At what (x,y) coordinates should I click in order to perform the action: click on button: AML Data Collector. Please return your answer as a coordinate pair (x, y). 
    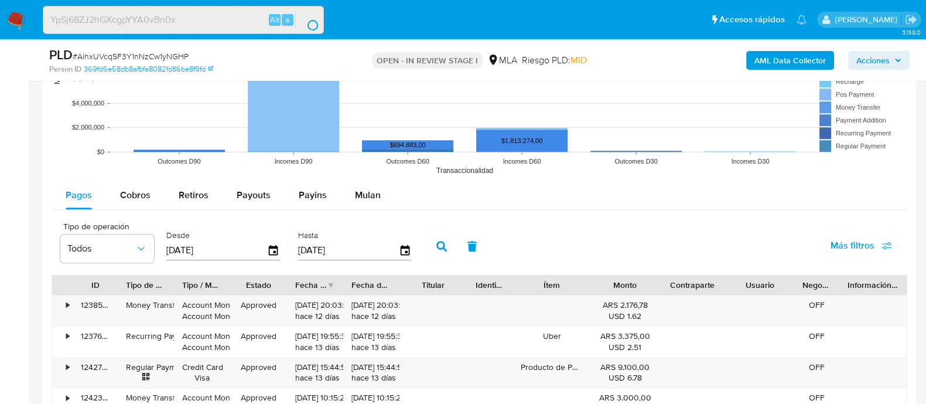
    Looking at the image, I should click on (790, 60).